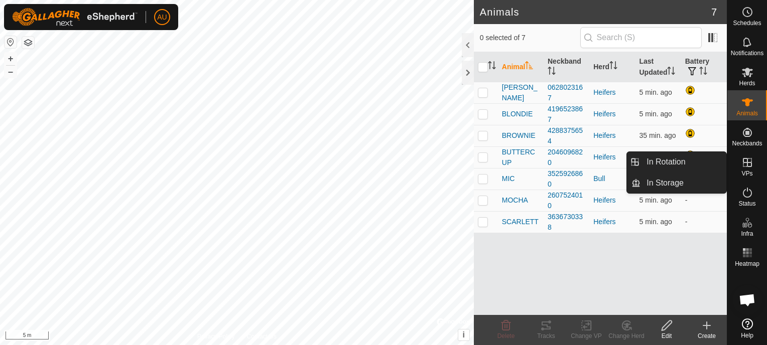  I want to click on div: 4196523867, so click(566, 114).